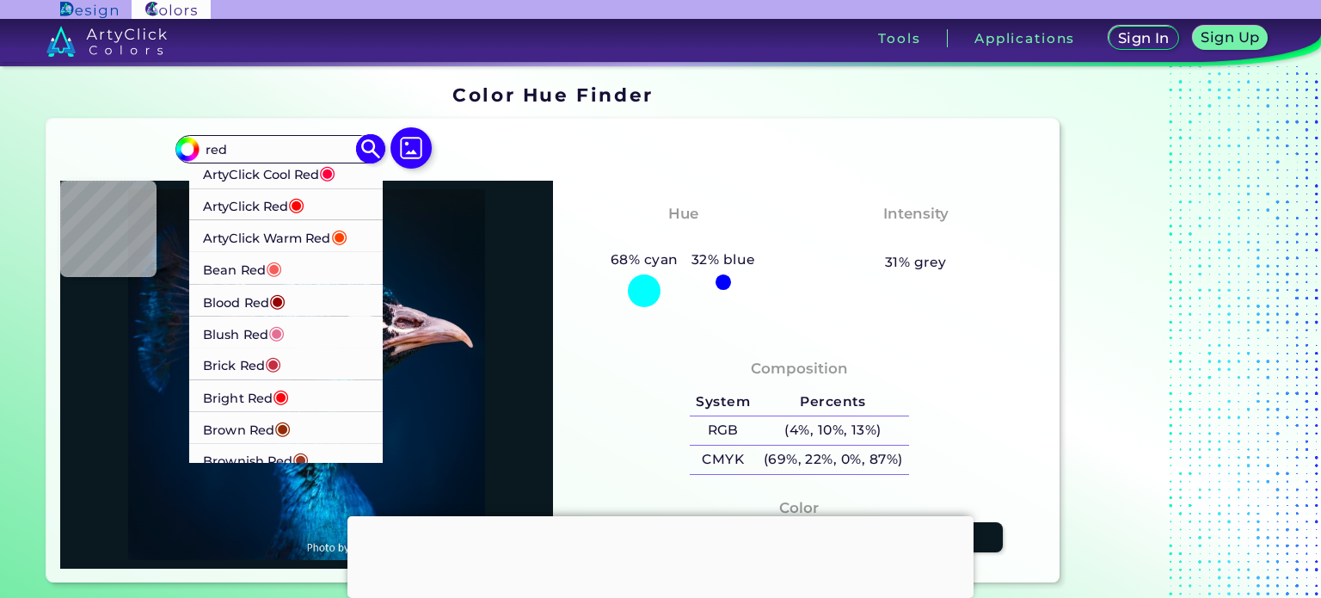 The width and height of the screenshot is (1321, 598). Describe the element at coordinates (723, 260) in the screenshot. I see `h5: 32% blue` at that location.